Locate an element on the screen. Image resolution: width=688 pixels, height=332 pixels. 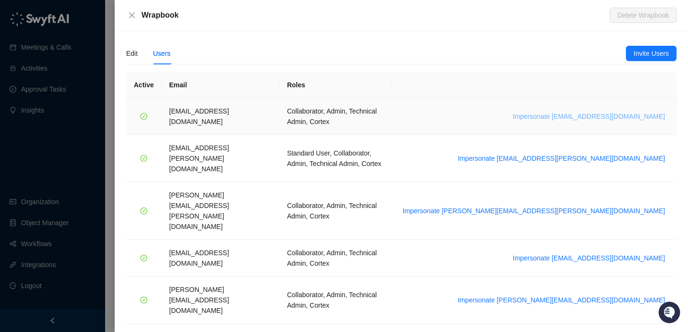
span: Pylon is located at coordinates (105, 160).